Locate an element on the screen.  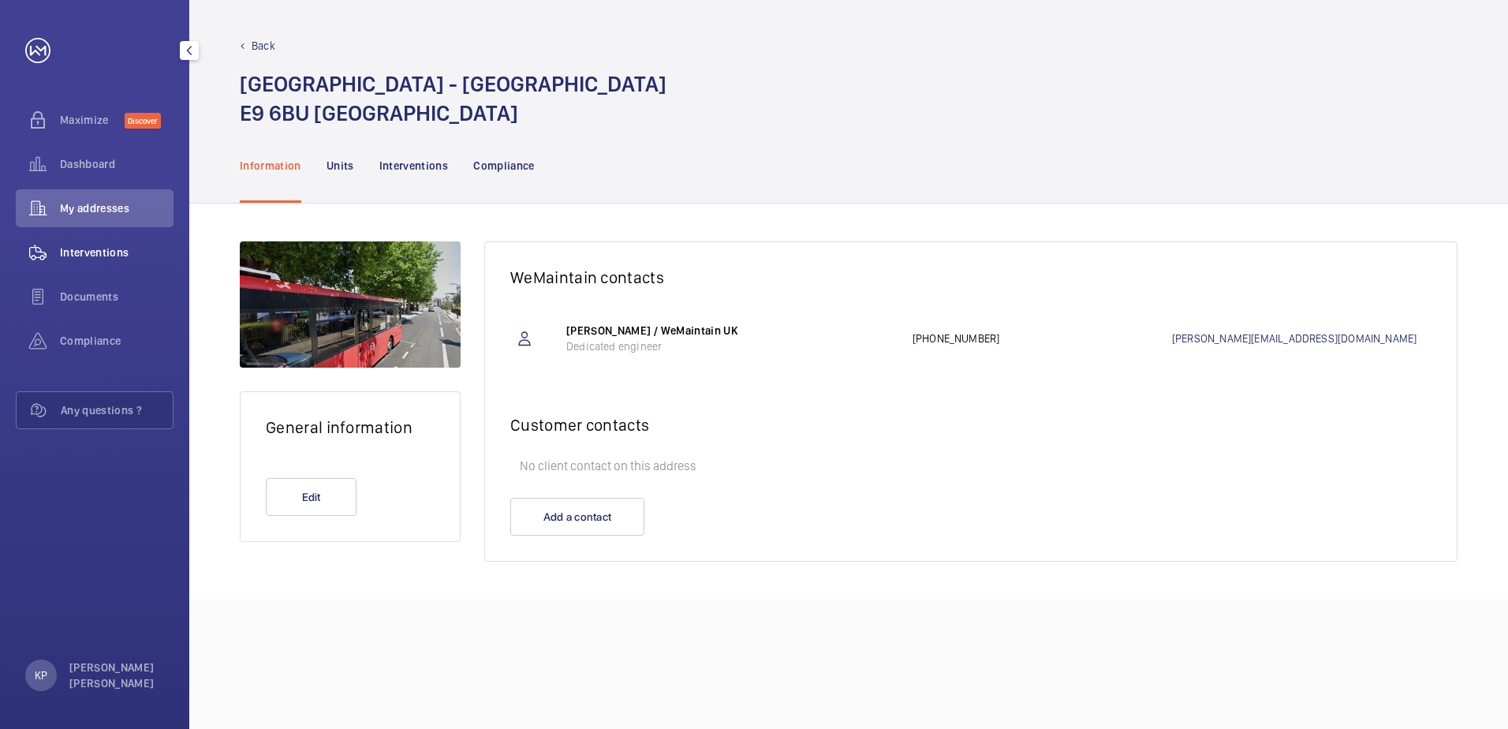
p: Units is located at coordinates (340, 166).